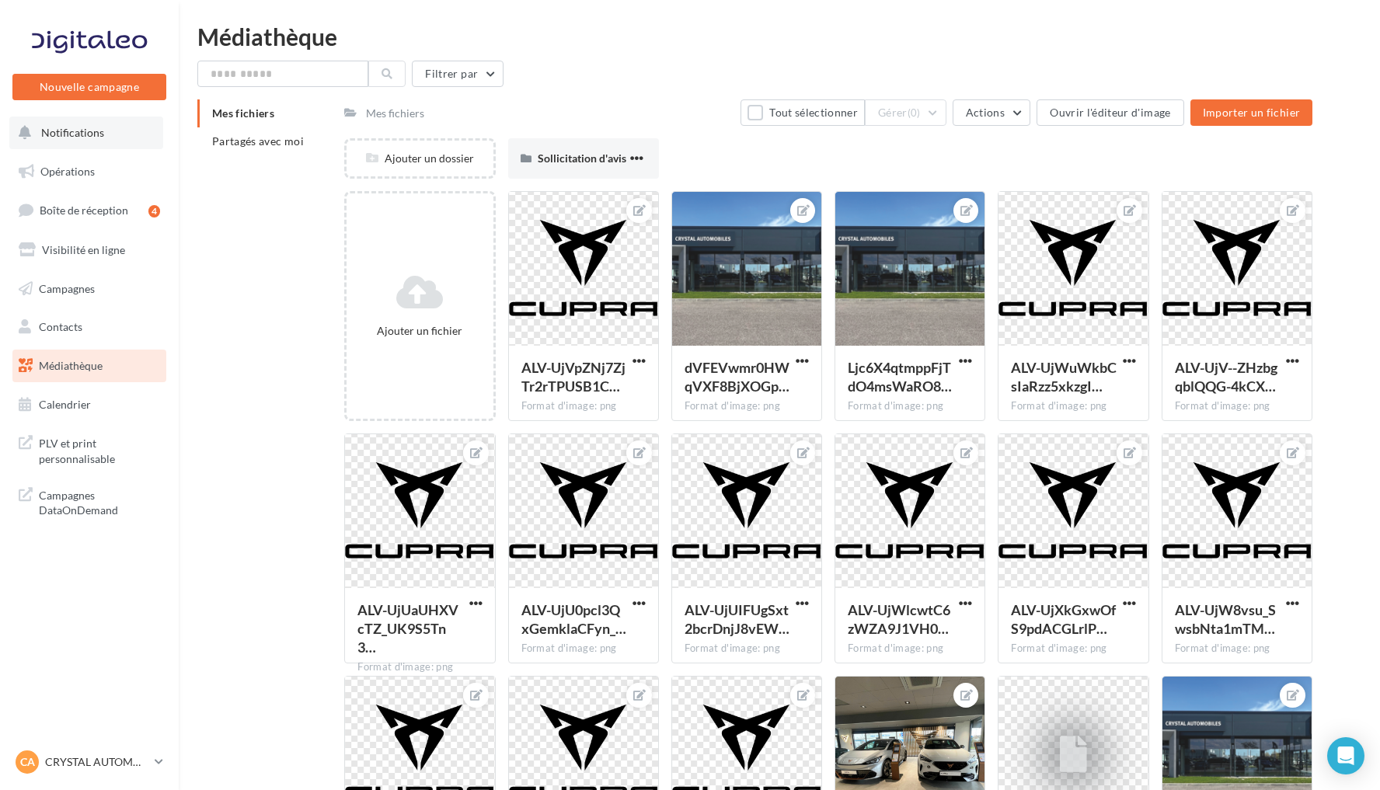 This screenshot has width=1380, height=790. What do you see at coordinates (574, 377) in the screenshot?
I see `span: ALV-UjVpZNj7ZjTr2rTPUSB1C0IE-omoBCYz2rXt5JPVKXLF02Bw8rHN` at bounding box center [574, 377].